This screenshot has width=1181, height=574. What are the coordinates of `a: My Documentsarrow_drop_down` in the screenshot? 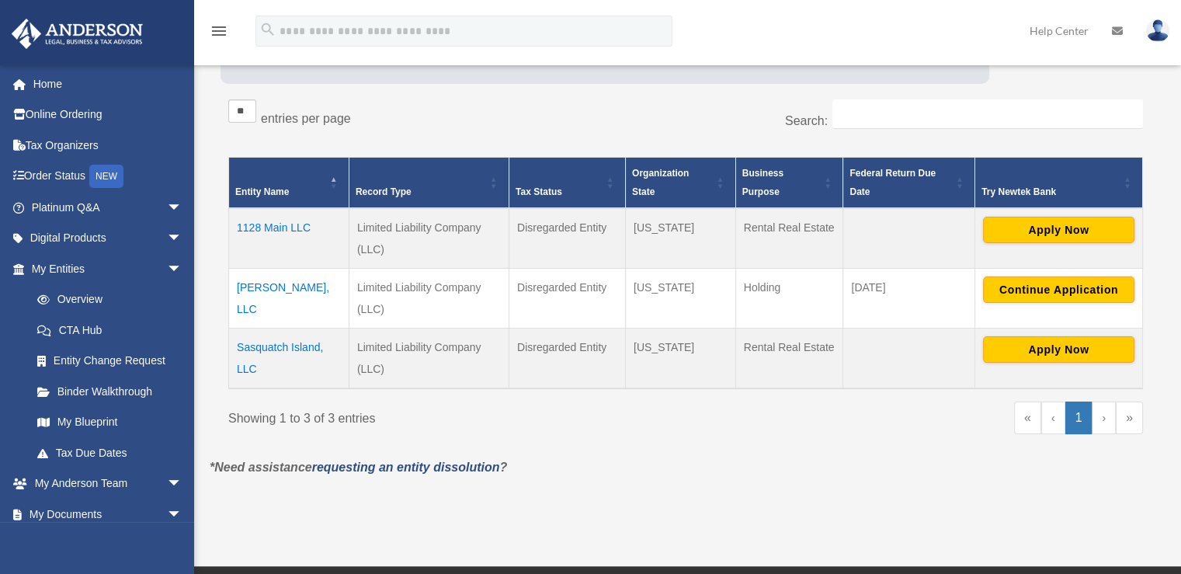 It's located at (108, 514).